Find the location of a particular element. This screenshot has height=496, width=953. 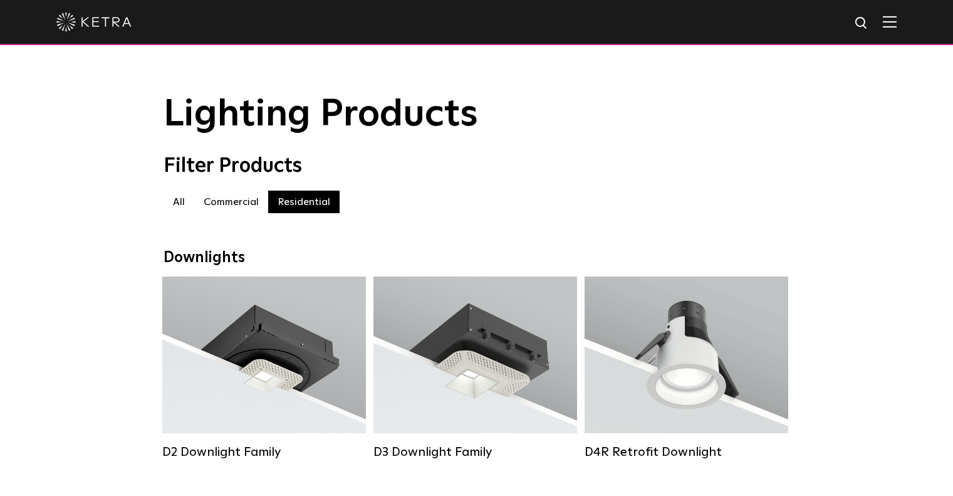

img: Hamburger%20Nav.svg is located at coordinates (890, 21).